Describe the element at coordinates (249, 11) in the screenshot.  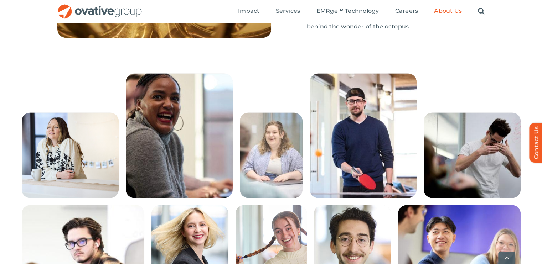
I see `a: Impact` at that location.